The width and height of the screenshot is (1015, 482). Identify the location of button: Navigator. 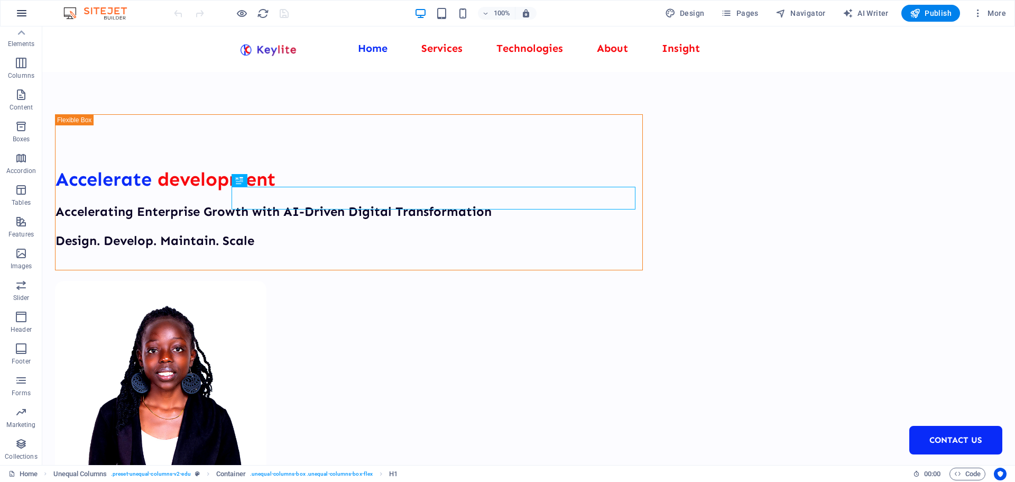
(800, 13).